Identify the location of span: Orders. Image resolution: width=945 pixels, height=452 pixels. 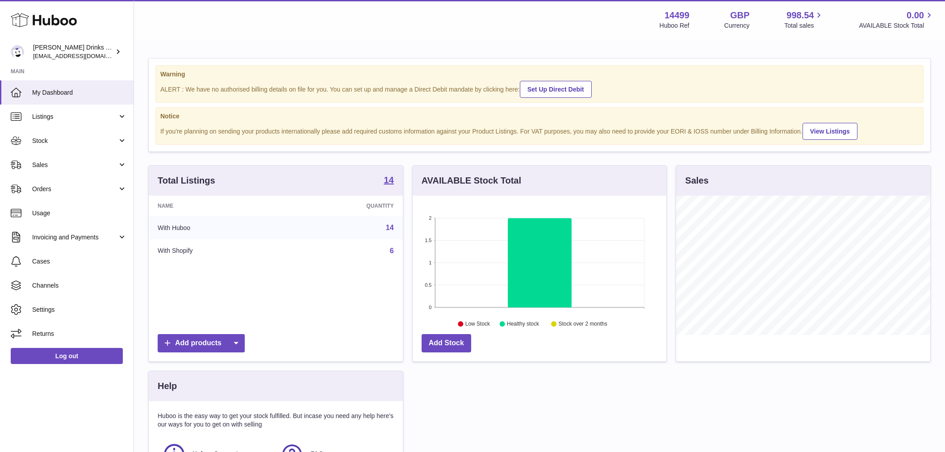
(75, 189).